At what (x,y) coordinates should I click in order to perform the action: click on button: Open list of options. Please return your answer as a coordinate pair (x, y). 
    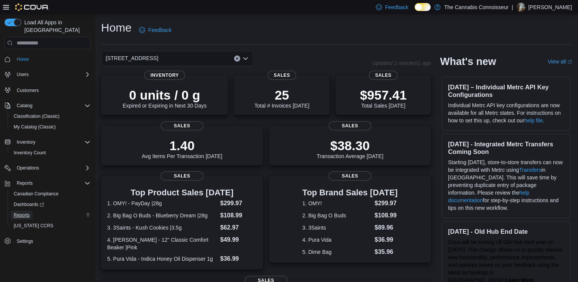
    Looking at the image, I should click on (245, 59).